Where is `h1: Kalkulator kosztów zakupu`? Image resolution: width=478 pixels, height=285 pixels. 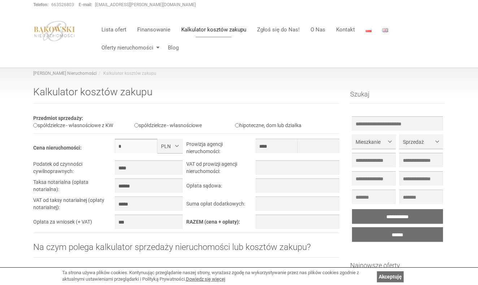
h1: Kalkulator kosztów zakupu is located at coordinates (186, 95).